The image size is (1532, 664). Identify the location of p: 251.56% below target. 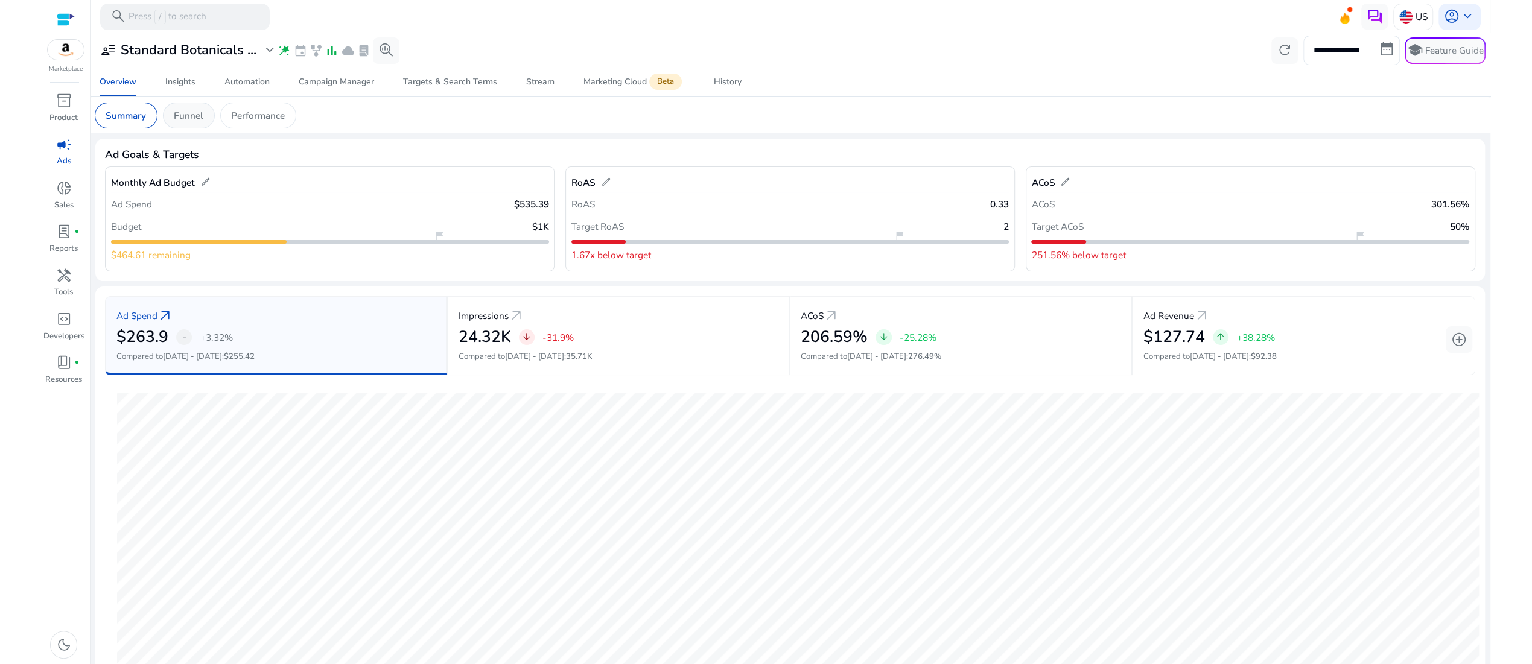
(1078, 255).